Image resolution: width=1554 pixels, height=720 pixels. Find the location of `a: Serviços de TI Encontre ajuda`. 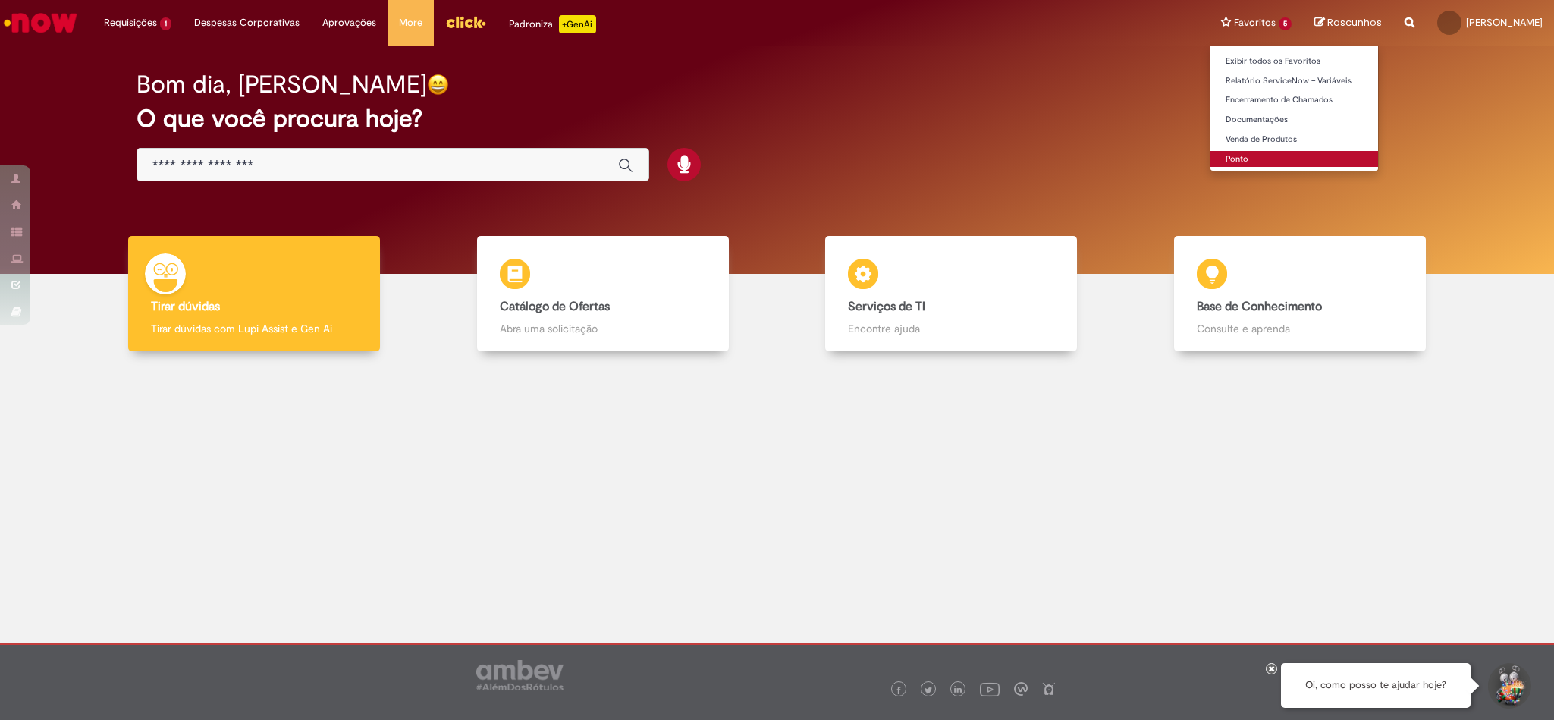

a: Serviços de TI Encontre ajuda is located at coordinates (952, 293).